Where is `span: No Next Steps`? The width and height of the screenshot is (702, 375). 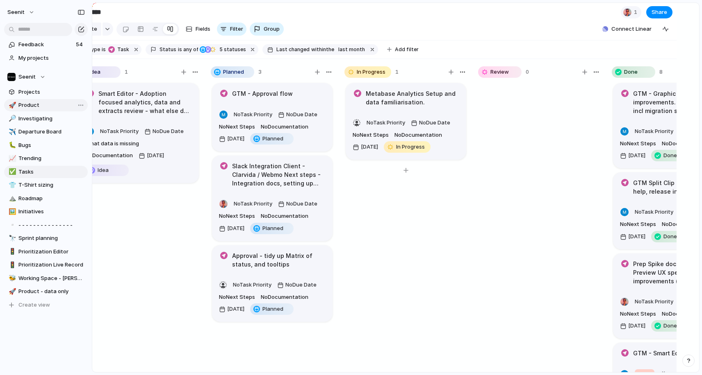
span: No Next Steps is located at coordinates (237, 298).